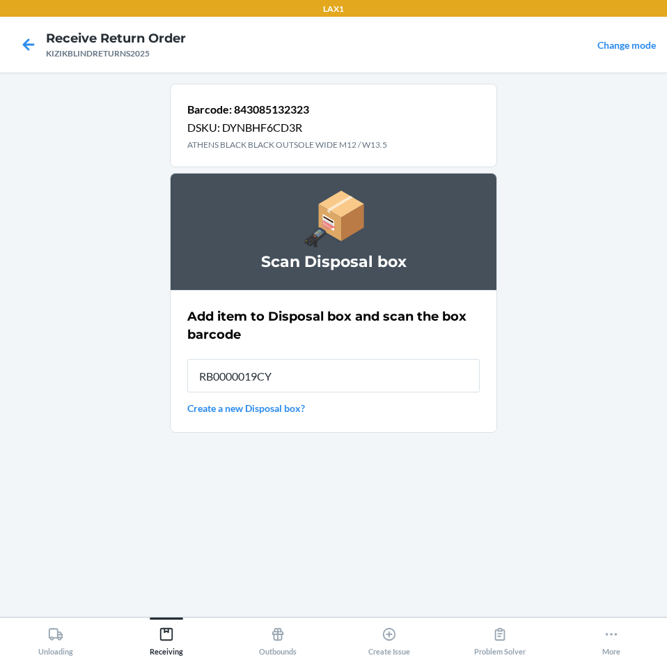 This screenshot has height=658, width=667. I want to click on p: DSKU: DYNBHF6CD3R, so click(287, 127).